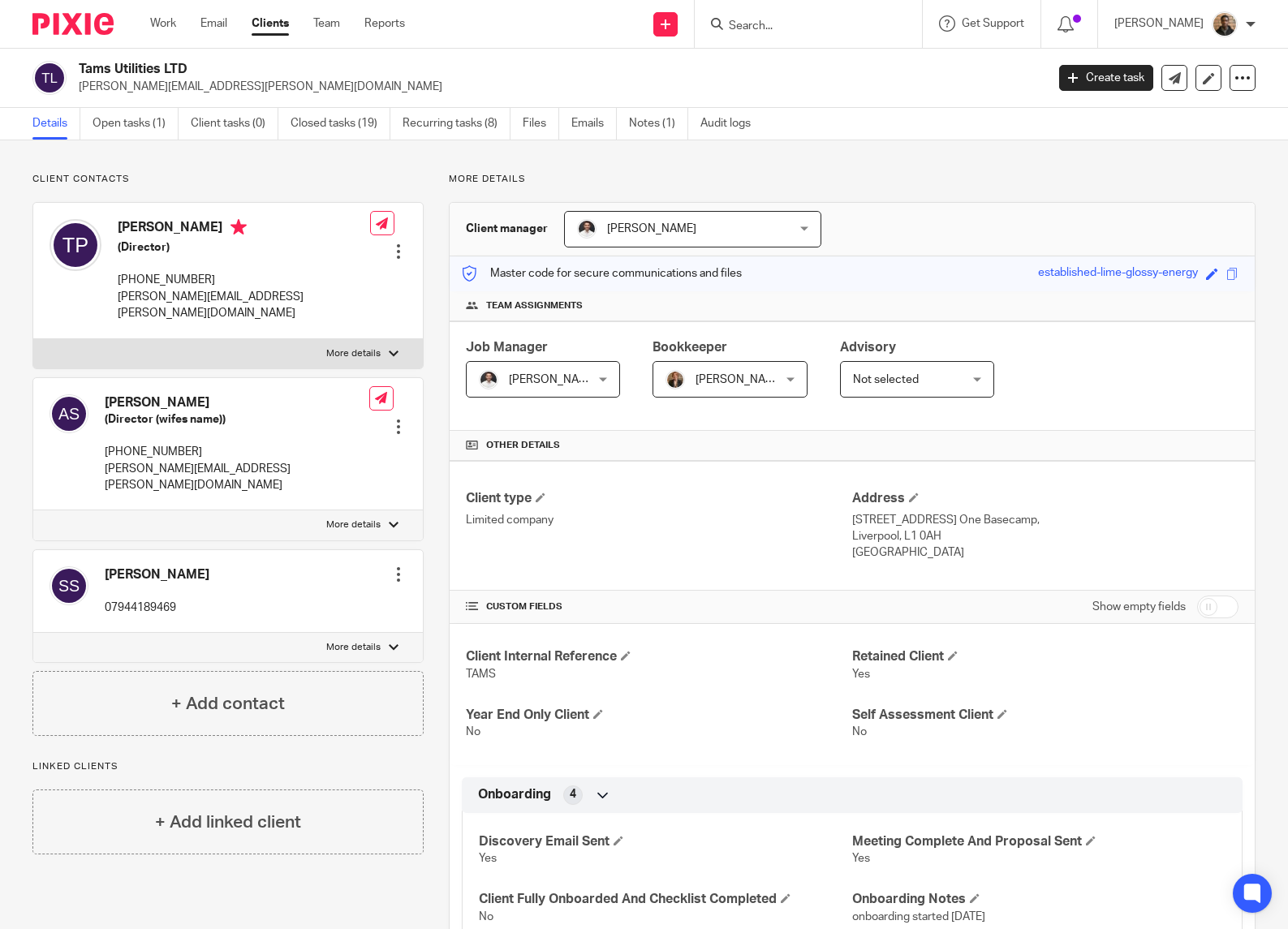 This screenshot has width=1288, height=929. What do you see at coordinates (659, 520) in the screenshot?
I see `p: Limited company` at bounding box center [659, 520].